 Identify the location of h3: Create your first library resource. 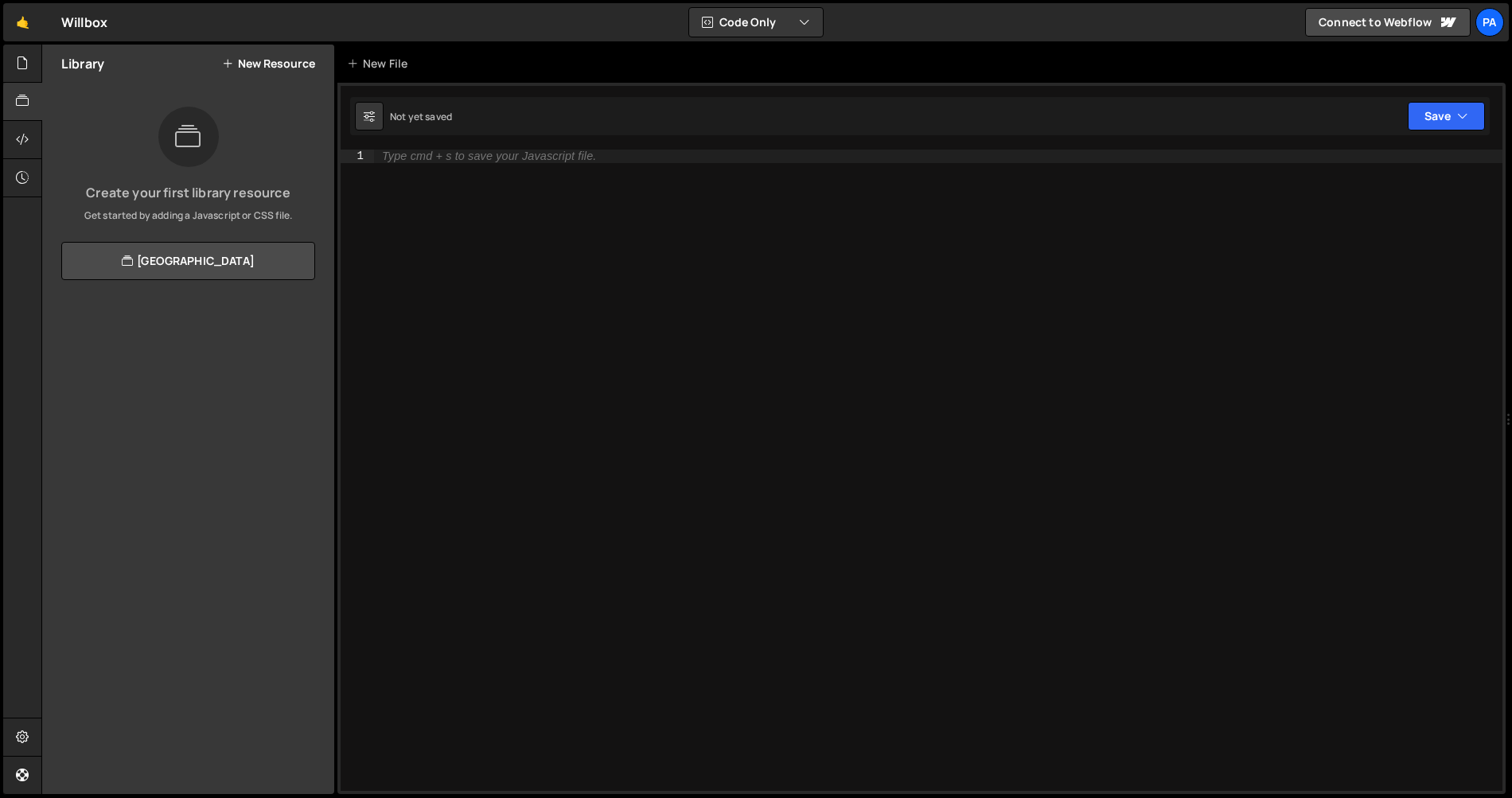
(187, 192).